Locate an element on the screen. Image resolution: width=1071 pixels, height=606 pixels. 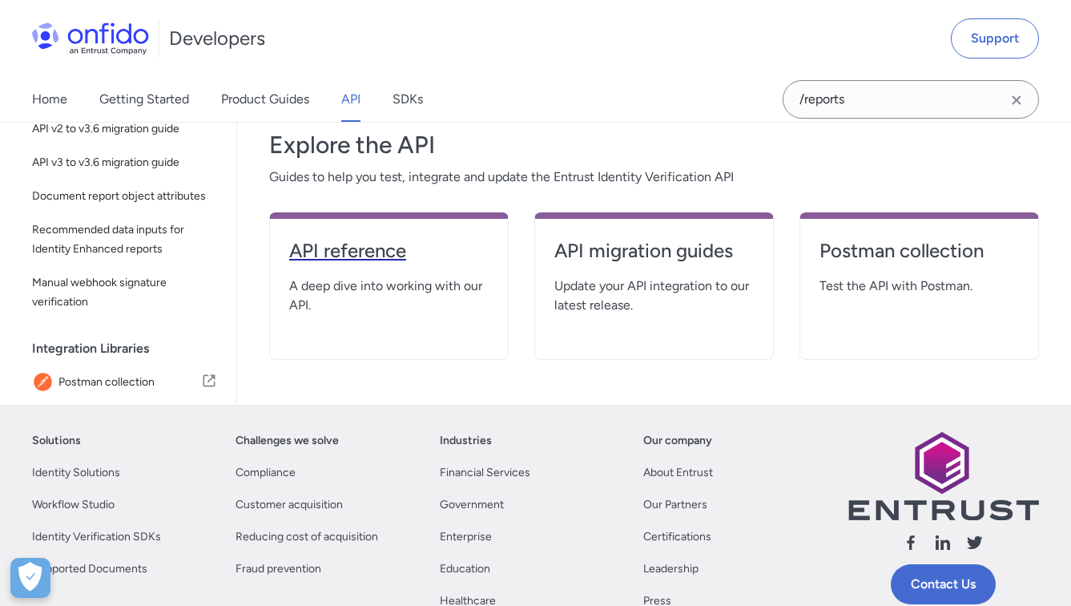
h1: Developers is located at coordinates (217, 38).